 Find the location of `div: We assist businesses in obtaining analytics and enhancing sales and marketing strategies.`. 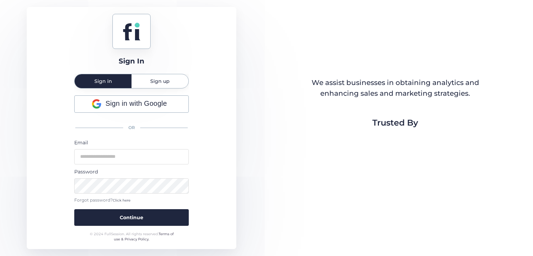

div: We assist businesses in obtaining analytics and enhancing sales and marketing strategies. is located at coordinates (396, 88).